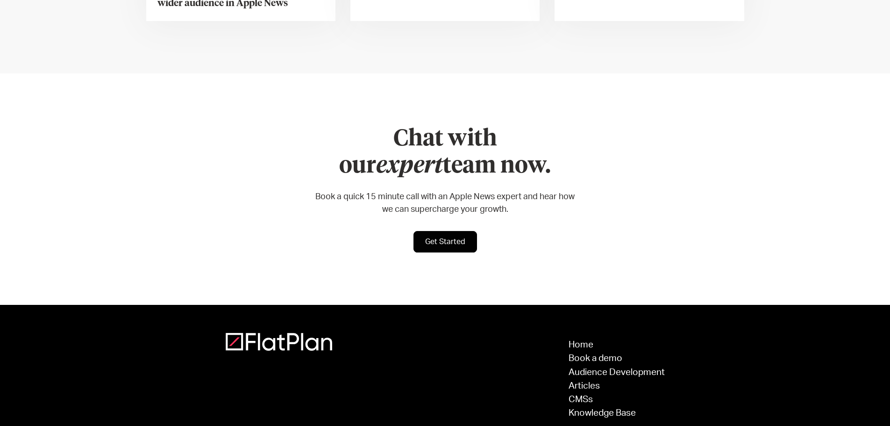 The image size is (890, 426). What do you see at coordinates (617, 344) in the screenshot?
I see `a: Home` at bounding box center [617, 344].